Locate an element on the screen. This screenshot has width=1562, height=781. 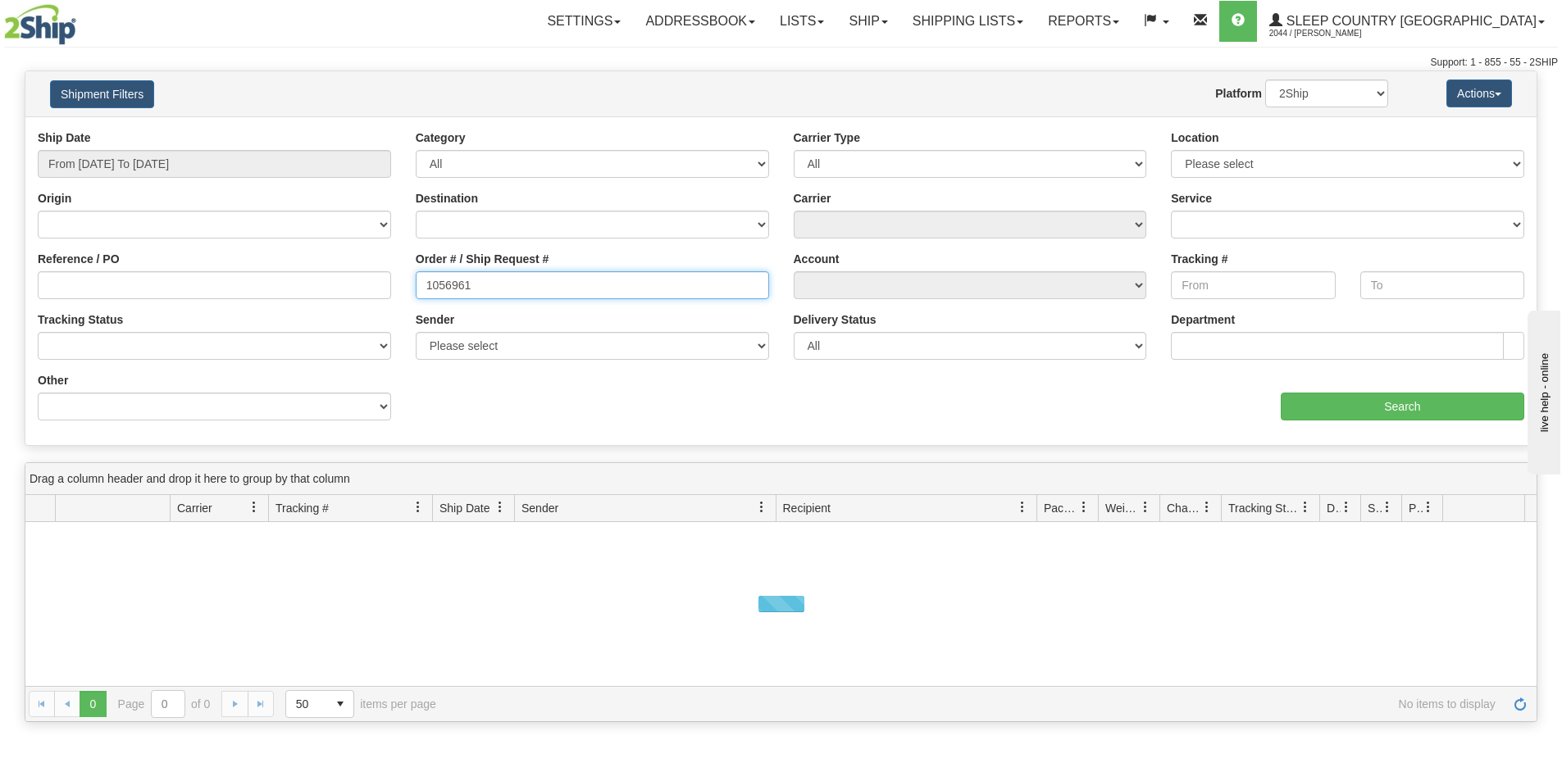
span: Carrier is located at coordinates (194, 508).